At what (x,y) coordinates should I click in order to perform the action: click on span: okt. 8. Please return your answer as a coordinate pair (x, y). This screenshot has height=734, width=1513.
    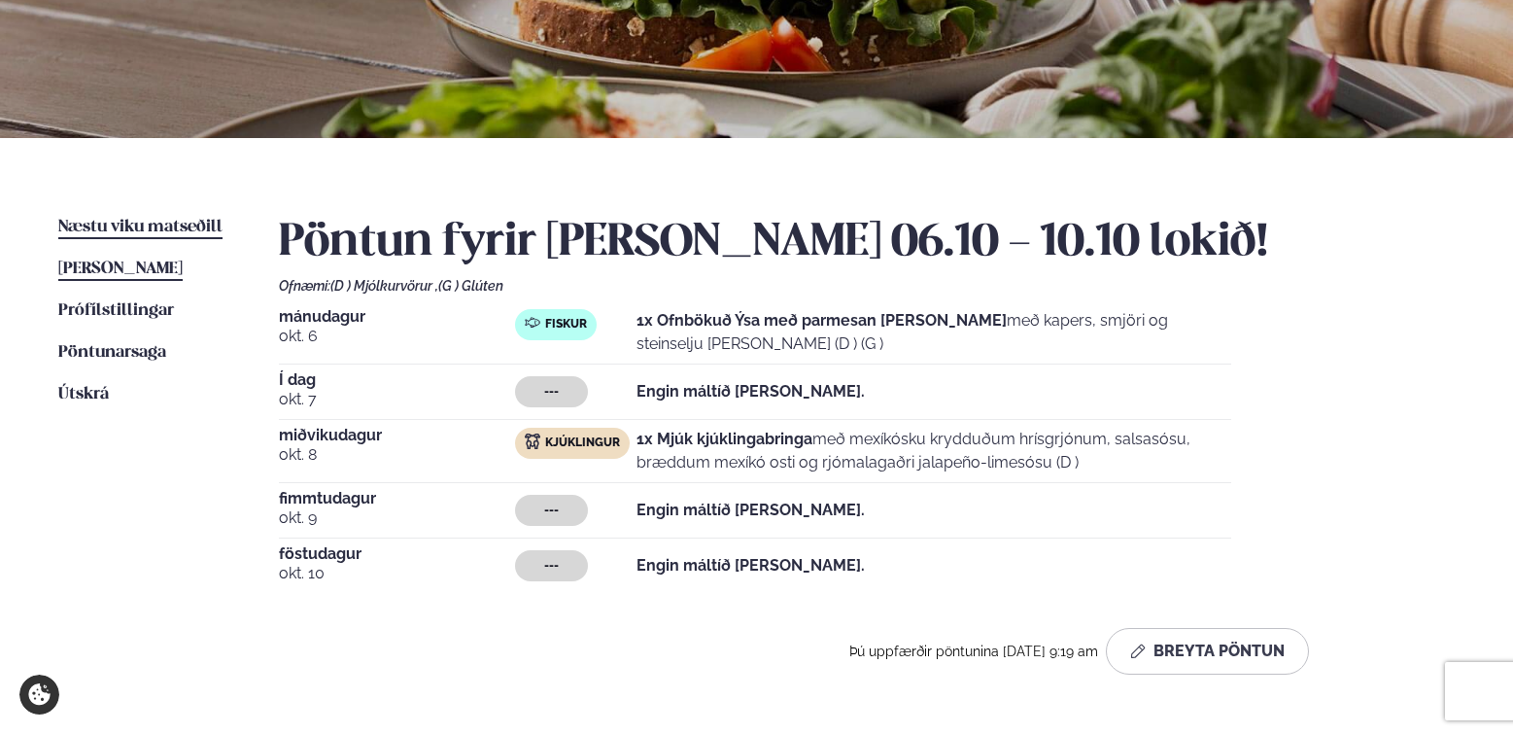
    Looking at the image, I should click on (396, 455).